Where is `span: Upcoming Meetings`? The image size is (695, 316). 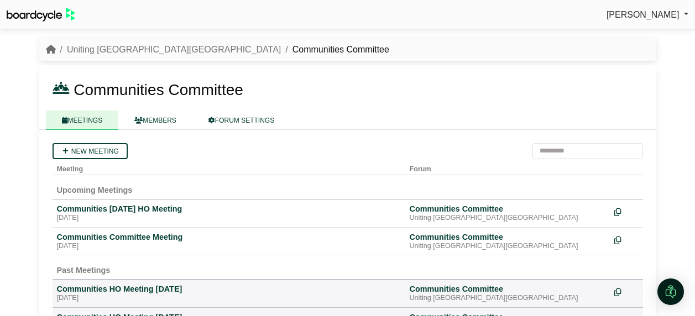 span: Upcoming Meetings is located at coordinates (95, 190).